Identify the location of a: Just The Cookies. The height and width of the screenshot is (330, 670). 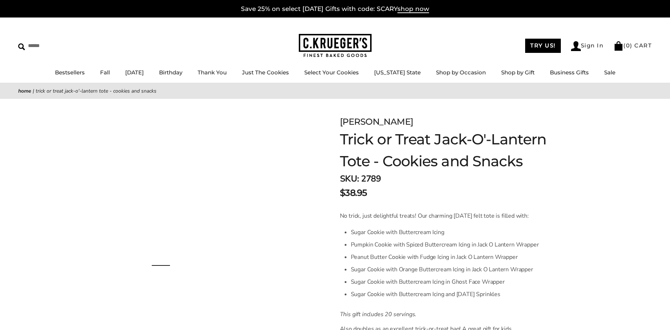
(265, 72).